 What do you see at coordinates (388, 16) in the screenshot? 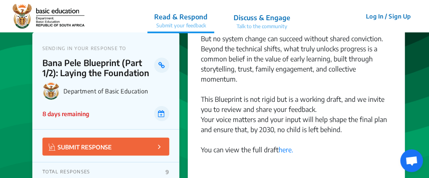
I see `button: Log In / Sign Up` at bounding box center [388, 16].